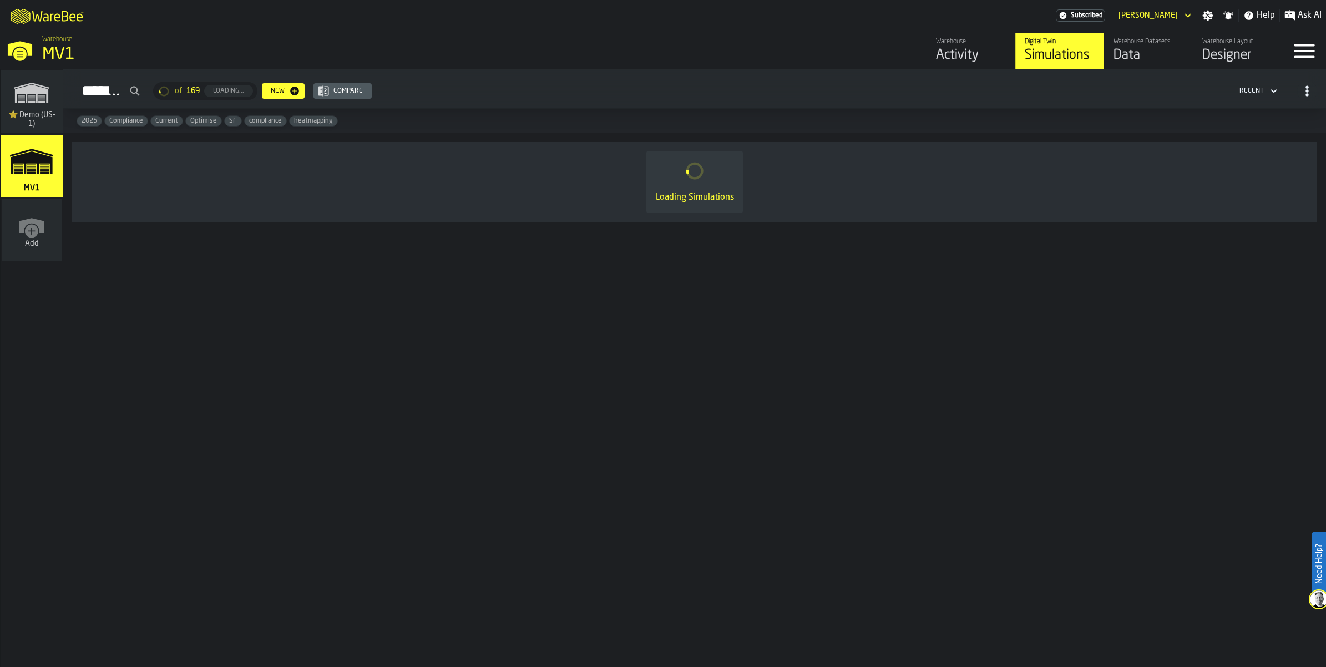 The height and width of the screenshot is (667, 1326). What do you see at coordinates (32, 119) in the screenshot?
I see `span: ⭐ Demo (US-1)` at bounding box center [32, 119].